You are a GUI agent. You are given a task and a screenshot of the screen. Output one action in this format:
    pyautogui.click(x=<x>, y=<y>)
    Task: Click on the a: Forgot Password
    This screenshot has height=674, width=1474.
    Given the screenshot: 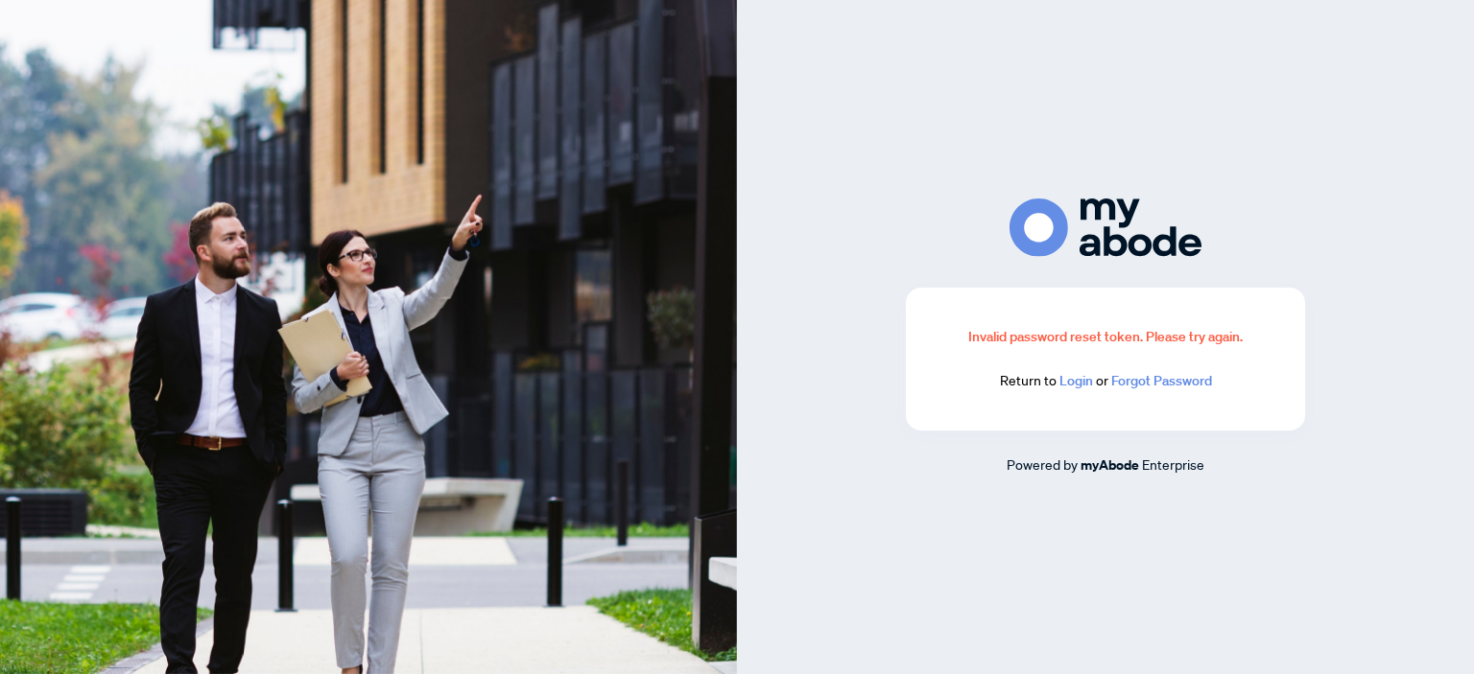 What is the action you would take?
    pyautogui.click(x=1161, y=381)
    